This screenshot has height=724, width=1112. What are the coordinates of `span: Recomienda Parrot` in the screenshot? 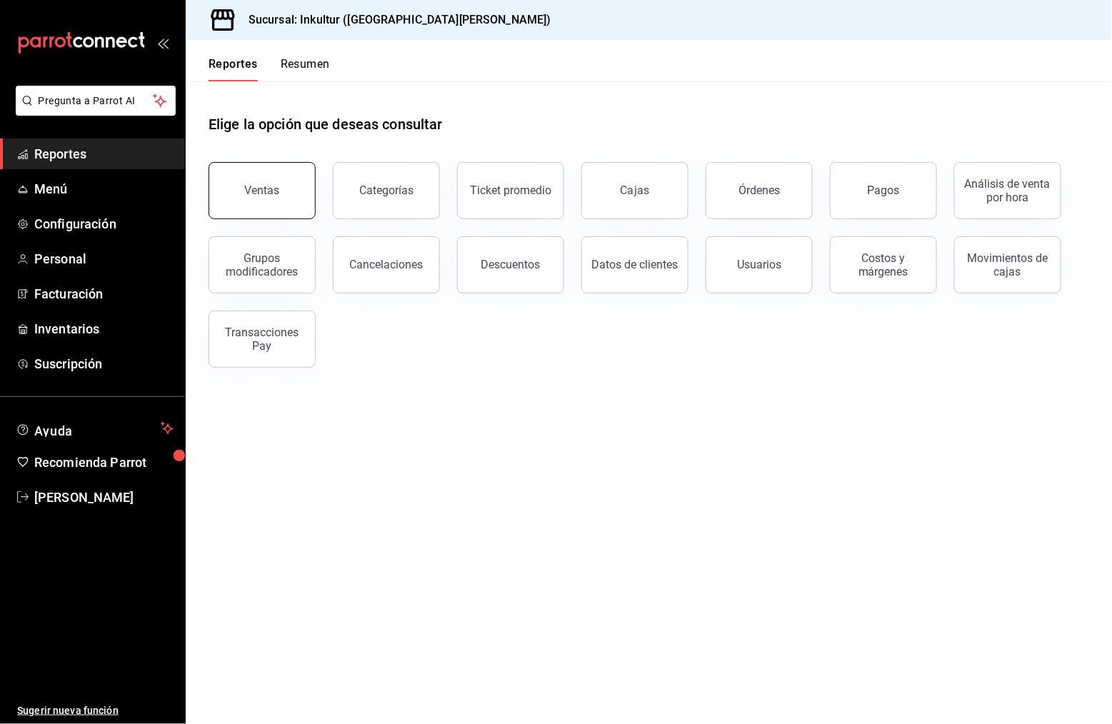 It's located at (104, 462).